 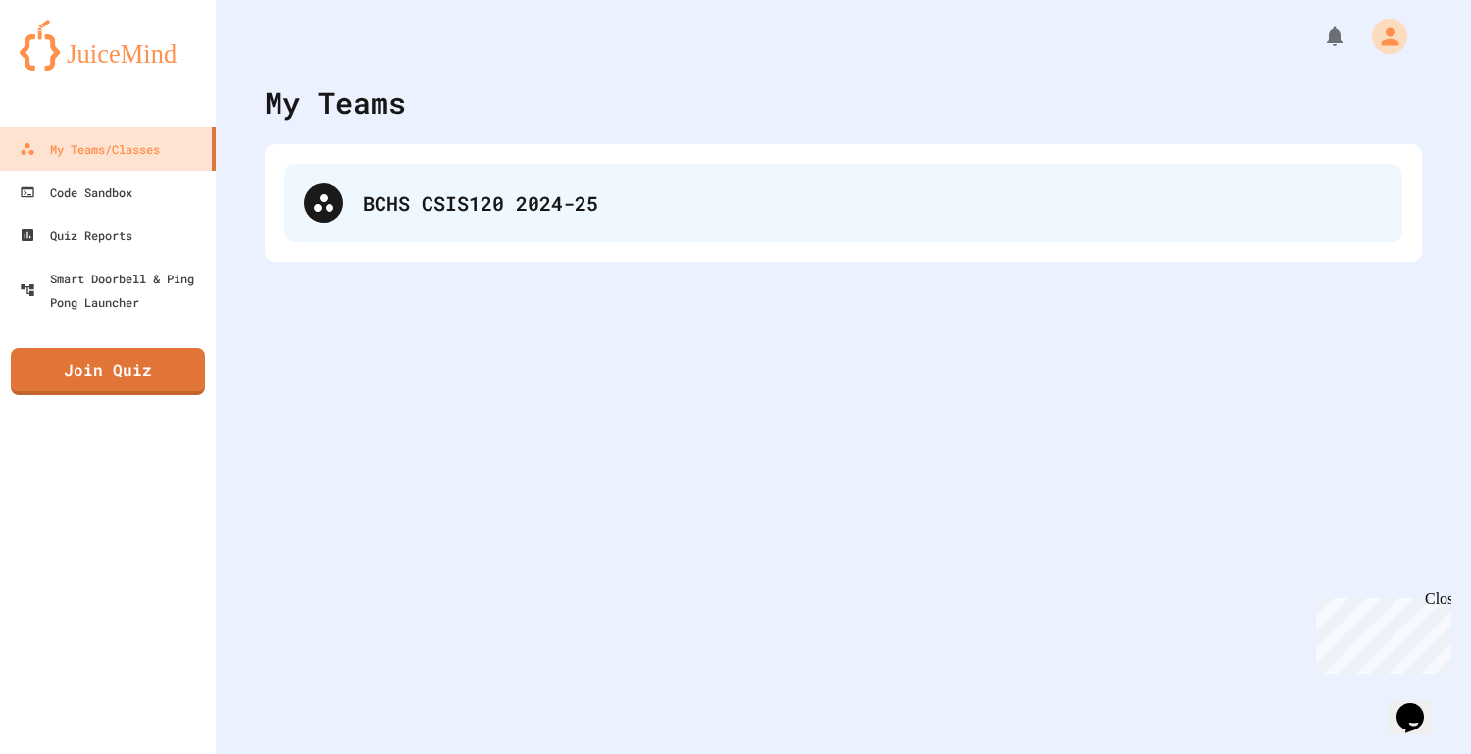 I want to click on div: My Notifications, so click(x=1319, y=36).